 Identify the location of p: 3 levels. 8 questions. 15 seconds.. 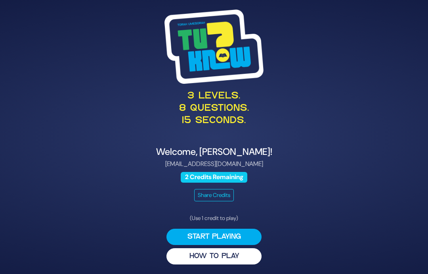
(214, 109).